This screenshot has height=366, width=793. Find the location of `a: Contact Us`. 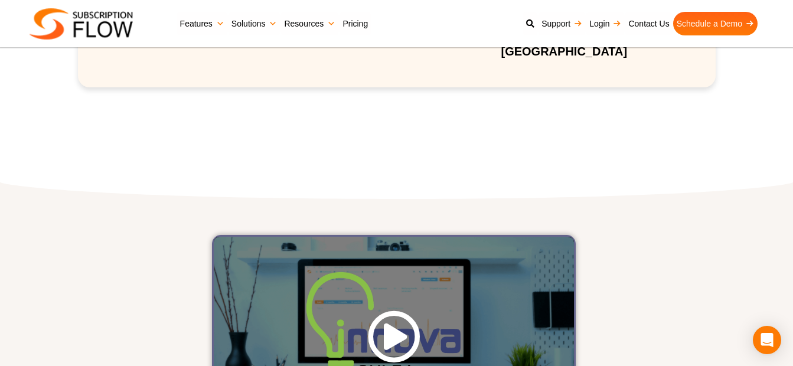

a: Contact Us is located at coordinates (649, 24).